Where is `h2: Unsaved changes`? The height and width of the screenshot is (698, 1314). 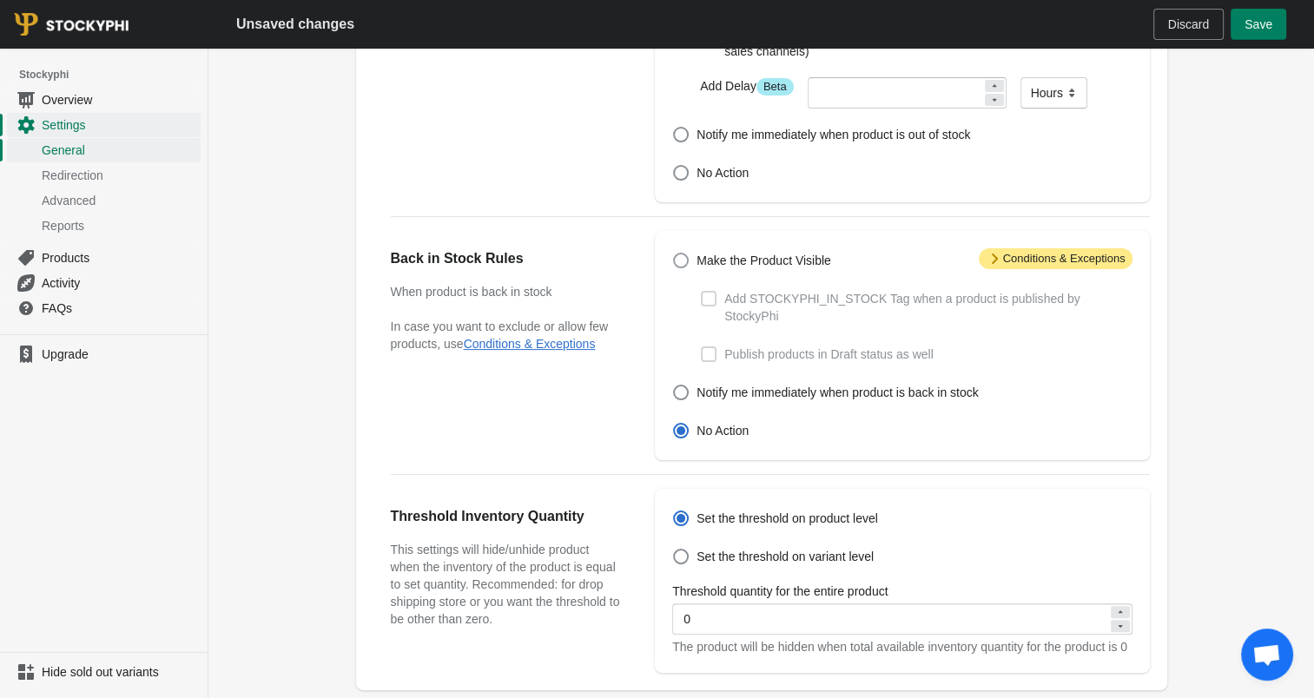
h2: Unsaved changes is located at coordinates (295, 24).